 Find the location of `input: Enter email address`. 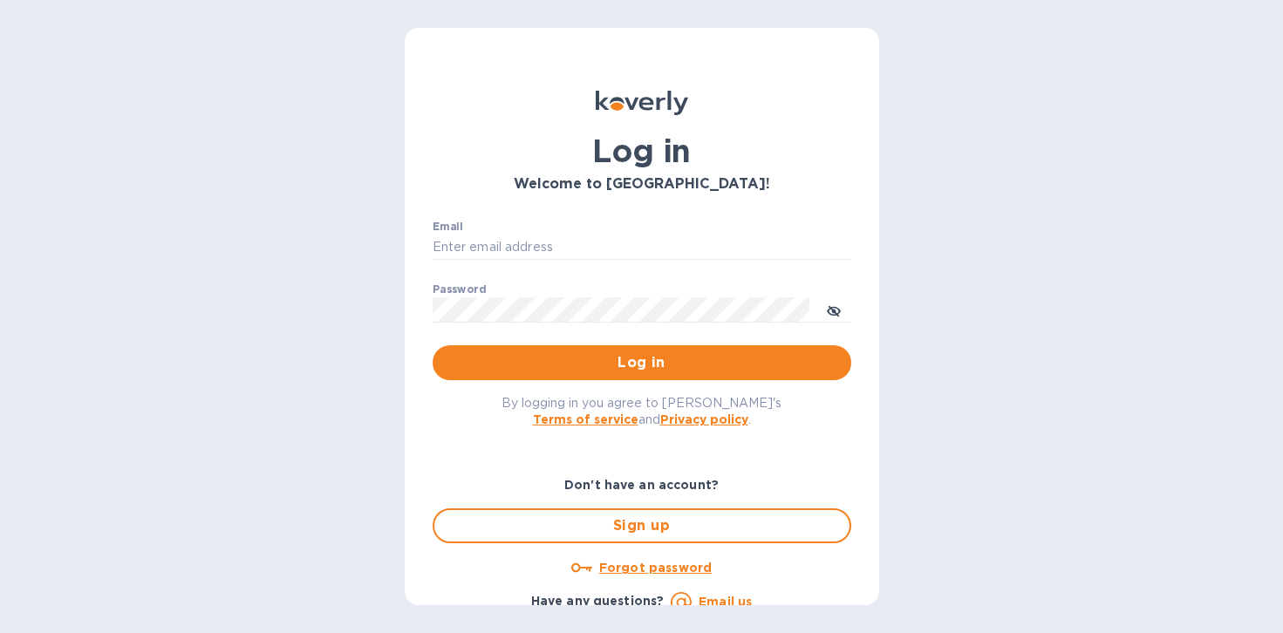

input: Enter email address is located at coordinates (642, 248).